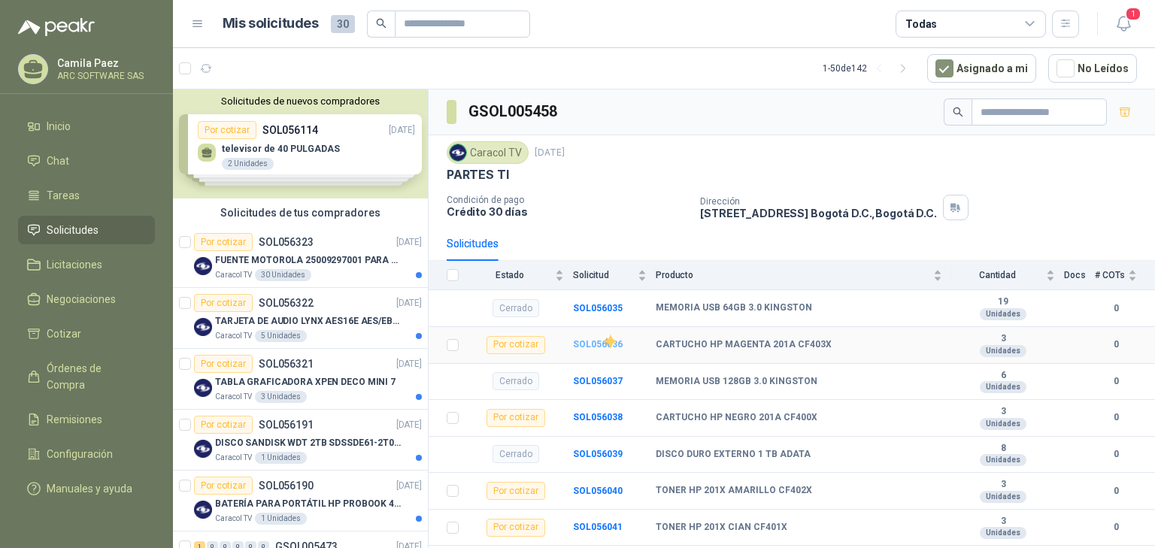 This screenshot has height=548, width=1155. I want to click on p: DISCO SANDISK WDT 2TB SDSSDE61-2T00-G25 BATERÍA PARA PORTÁTIL HP PROBOOK 430 G8, so click(308, 443).